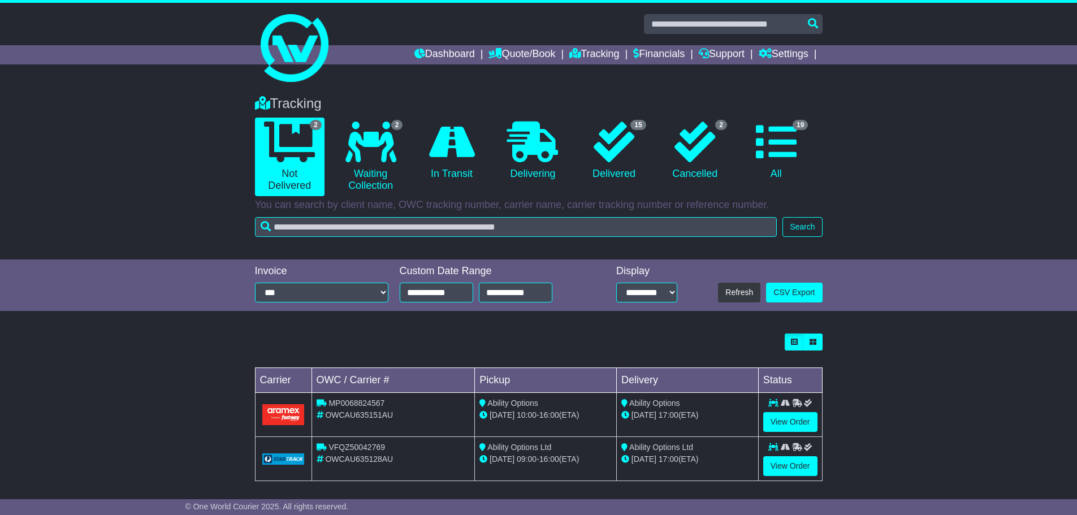 Image resolution: width=1077 pixels, height=515 pixels. What do you see at coordinates (290, 157) in the screenshot?
I see `a: 2 Not Delivered` at bounding box center [290, 157].